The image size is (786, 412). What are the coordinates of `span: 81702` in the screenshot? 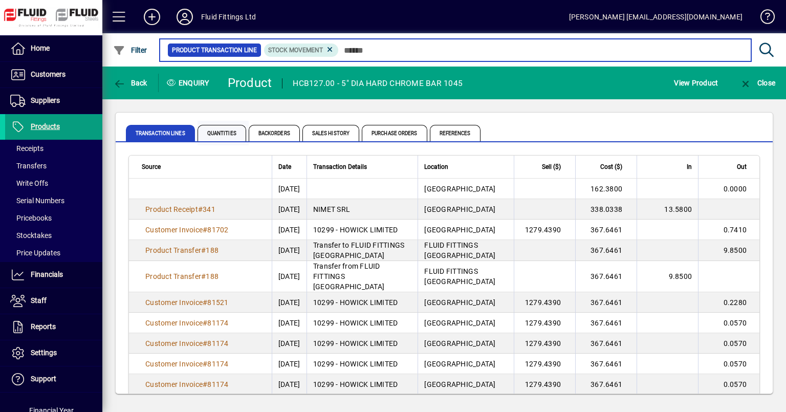 It's located at (218, 230).